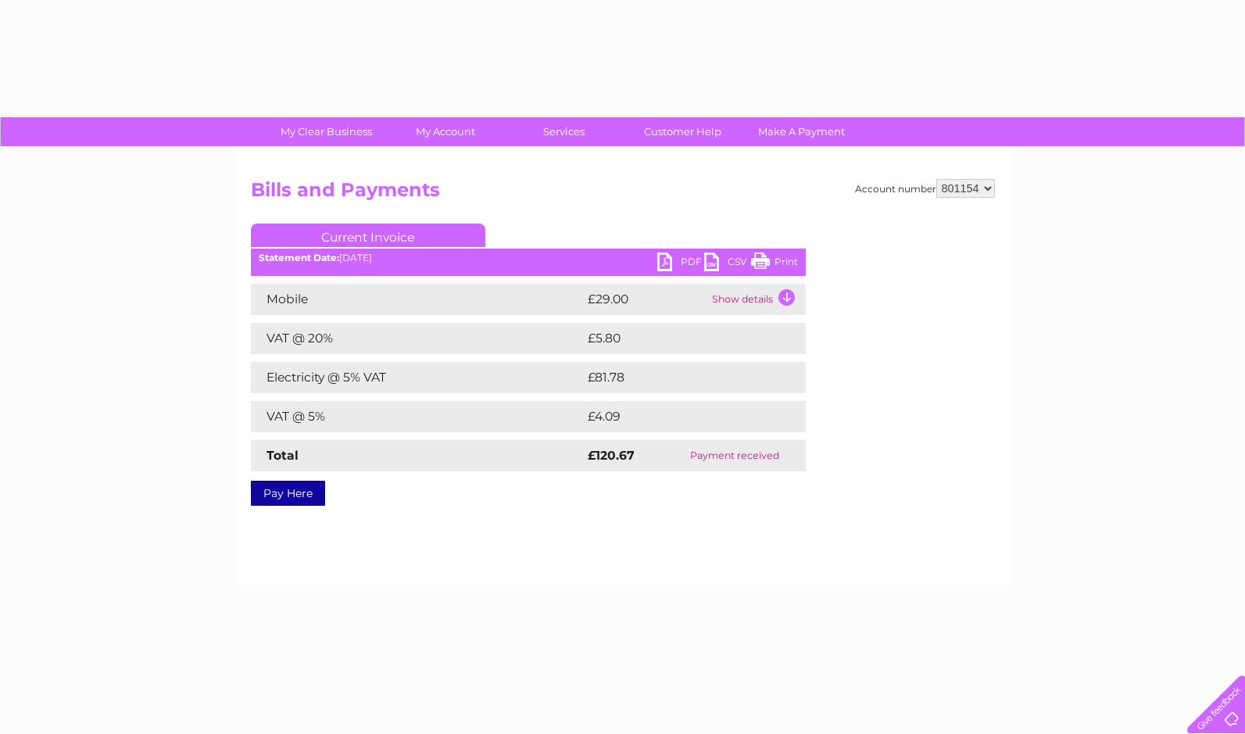 This screenshot has height=734, width=1245. What do you see at coordinates (801, 131) in the screenshot?
I see `a: Make A Payment` at bounding box center [801, 131].